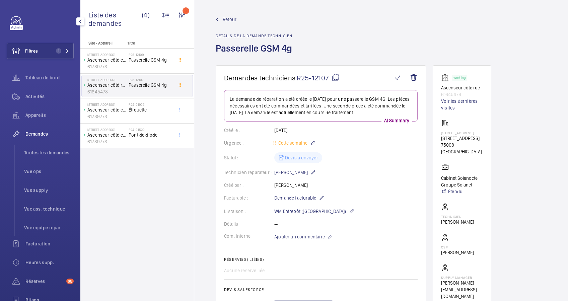  I want to click on span: Ajouter un commentaire, so click(299, 237).